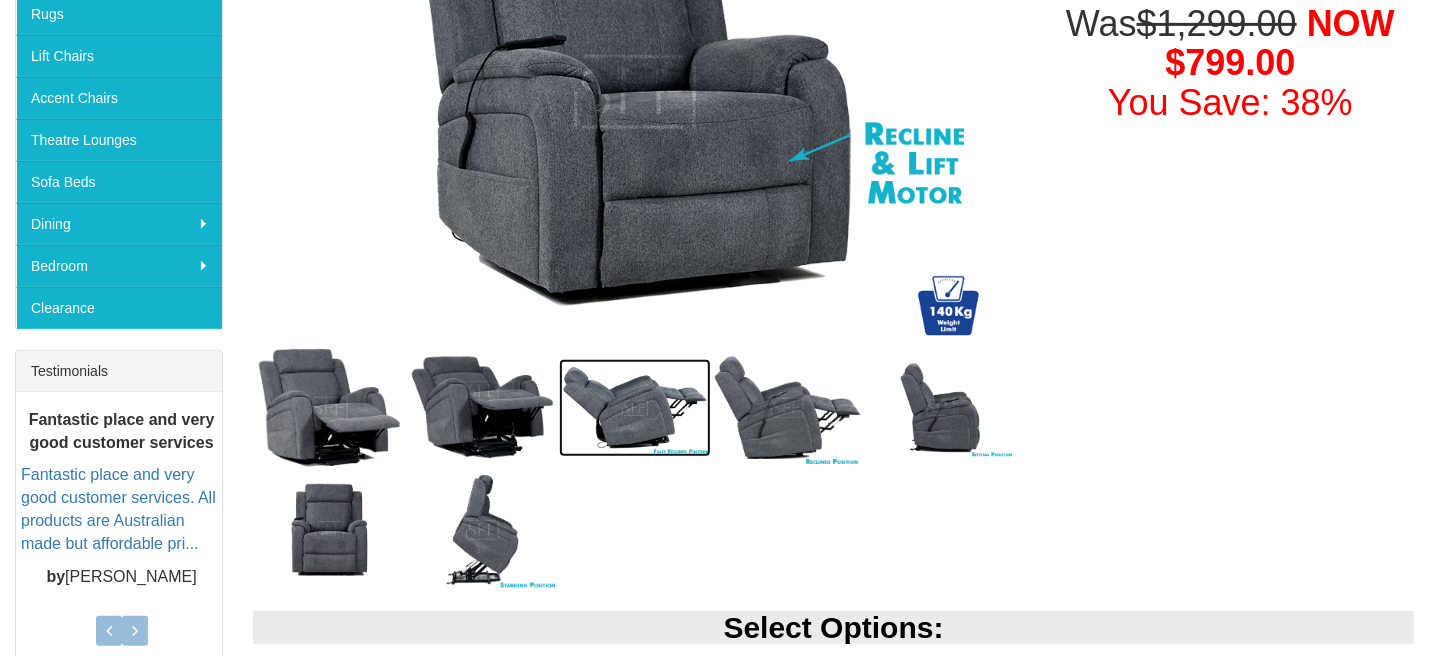  What do you see at coordinates (119, 140) in the screenshot?
I see `a: Theatre Lounges` at bounding box center [119, 140].